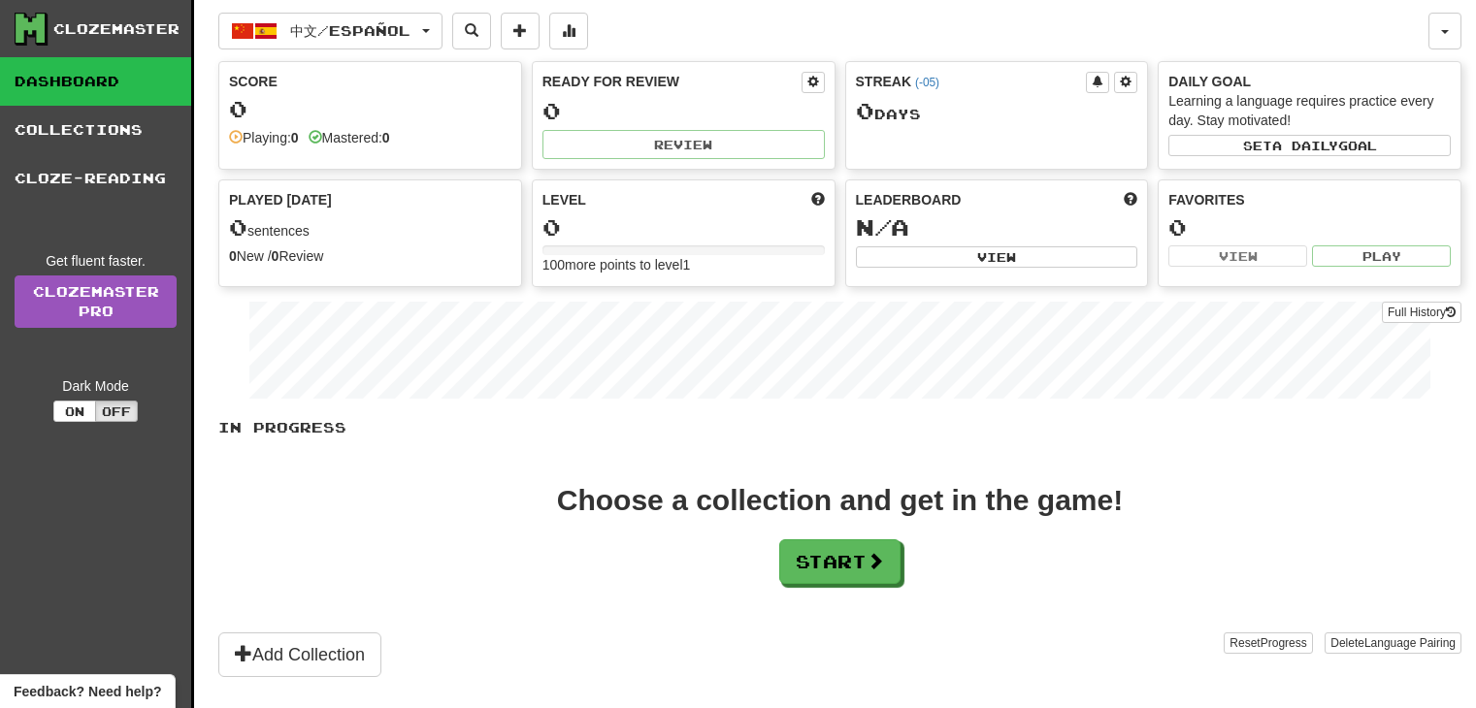  I want to click on div: New / Review, so click(370, 256).